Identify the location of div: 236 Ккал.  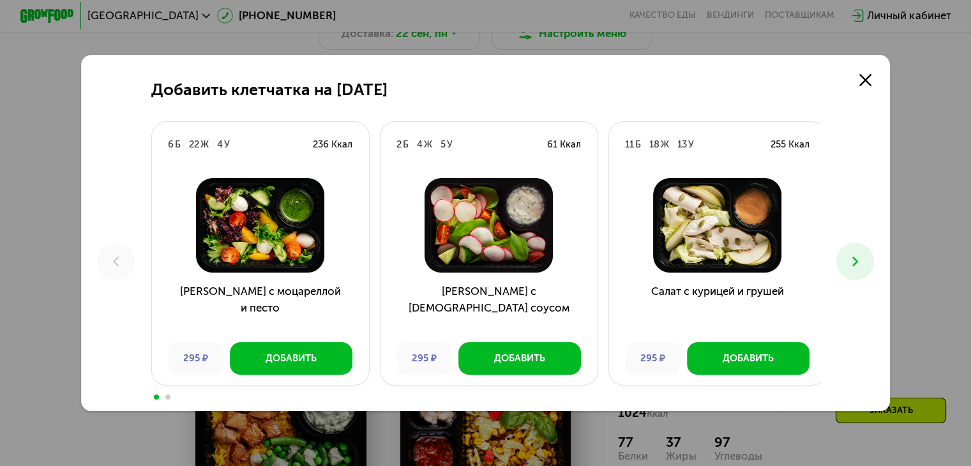
(332, 144).